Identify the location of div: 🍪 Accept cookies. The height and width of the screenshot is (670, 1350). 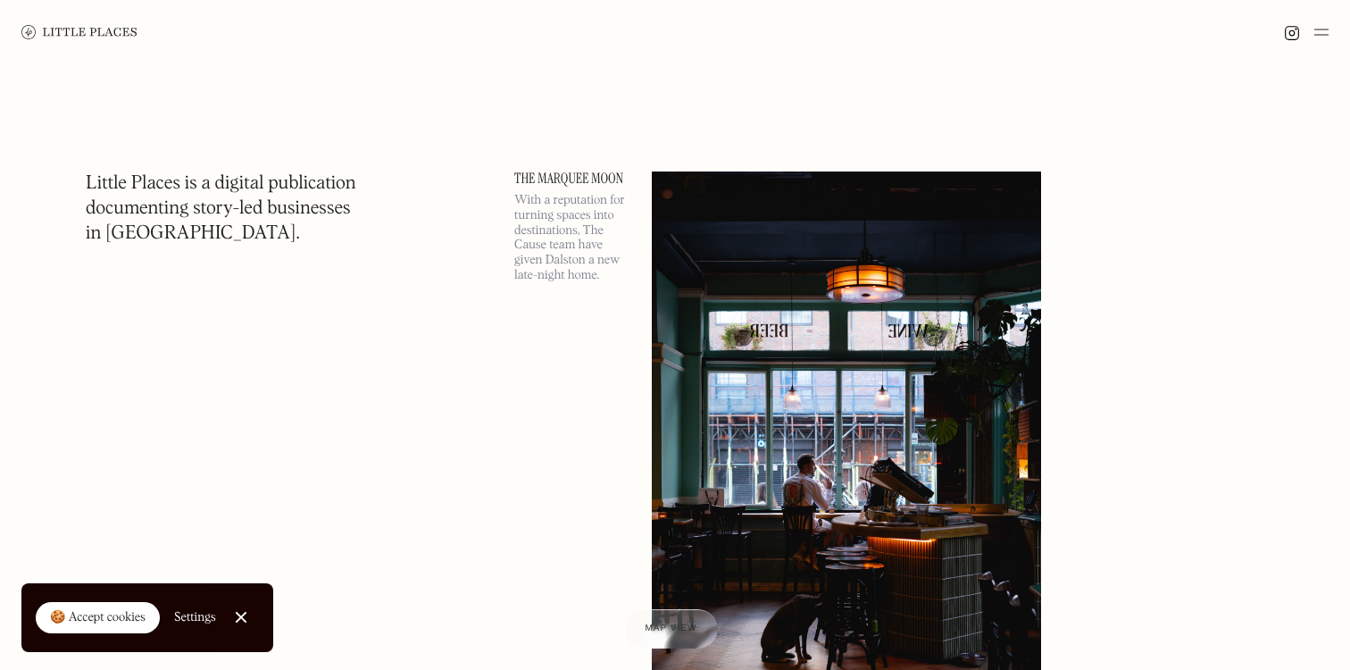
(97, 618).